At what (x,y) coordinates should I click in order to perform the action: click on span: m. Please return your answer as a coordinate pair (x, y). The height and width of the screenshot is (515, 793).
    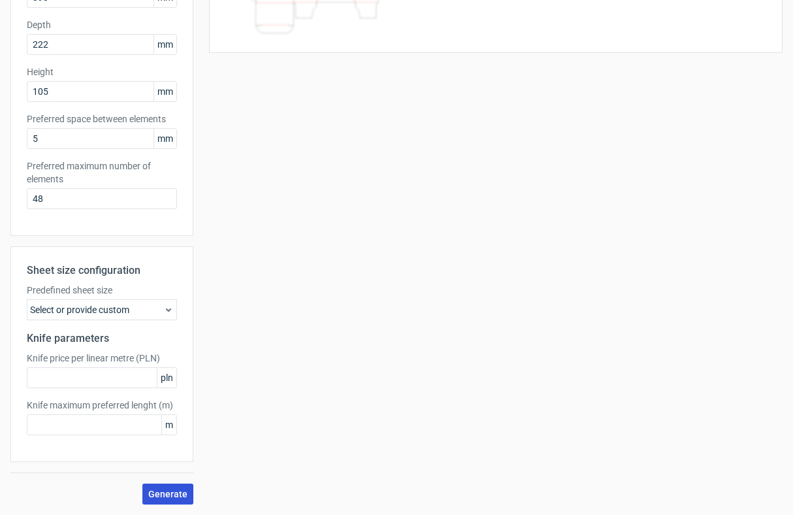
    Looking at the image, I should click on (169, 425).